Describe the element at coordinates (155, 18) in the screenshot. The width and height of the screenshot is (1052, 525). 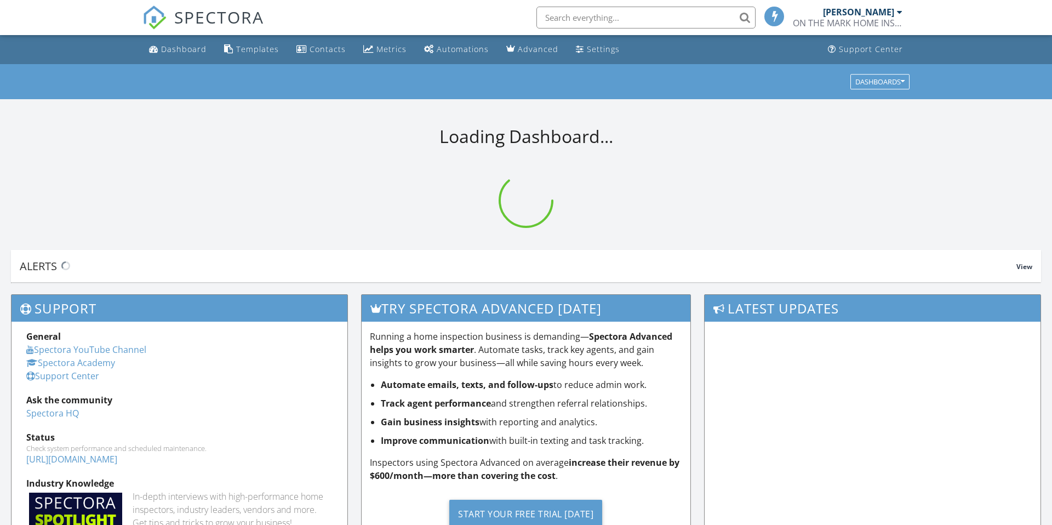
I see `img: The Best Home Inspection Software - Spectora` at that location.